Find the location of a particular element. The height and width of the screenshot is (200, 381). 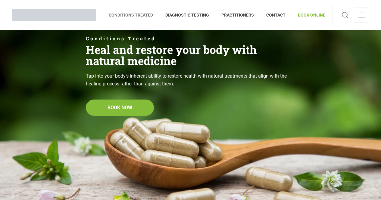

a: Brisbane Naturopath is located at coordinates (54, 15).